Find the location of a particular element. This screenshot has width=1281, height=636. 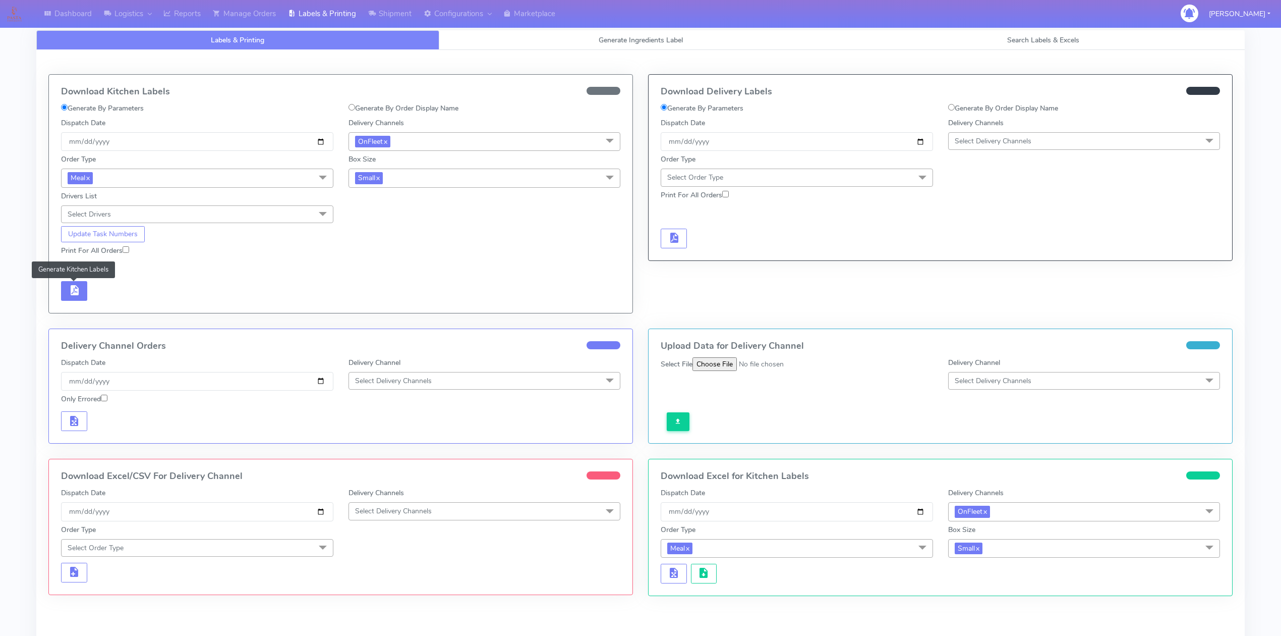

span: Labels & Printing is located at coordinates (238, 40).